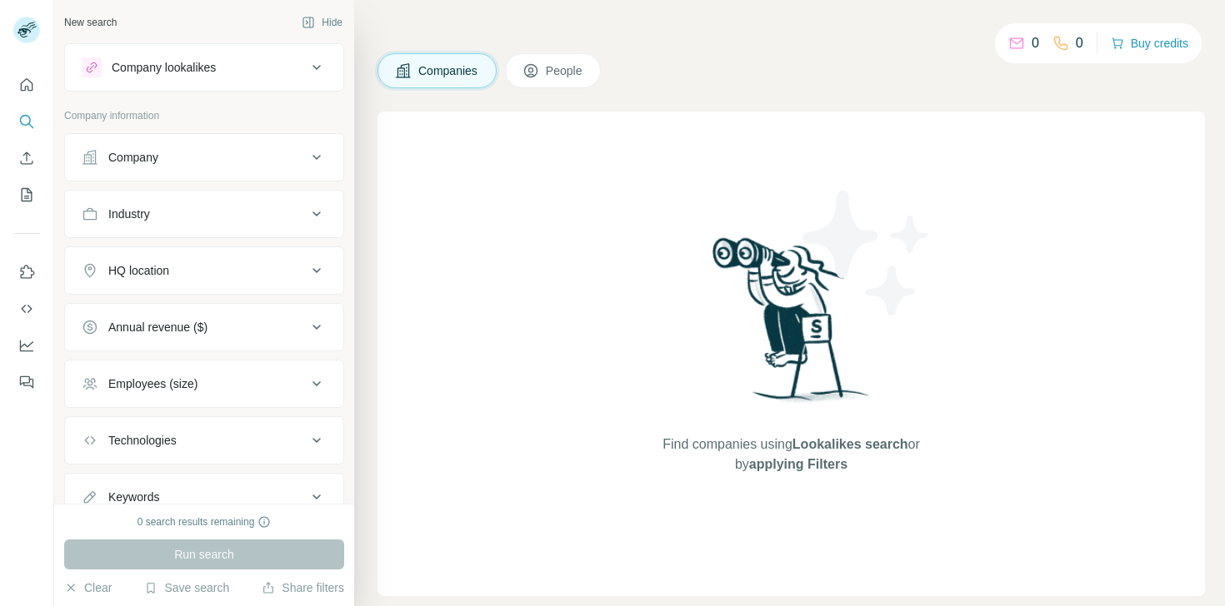 This screenshot has height=606, width=1225. I want to click on button: Annual revenue ($), so click(204, 327).